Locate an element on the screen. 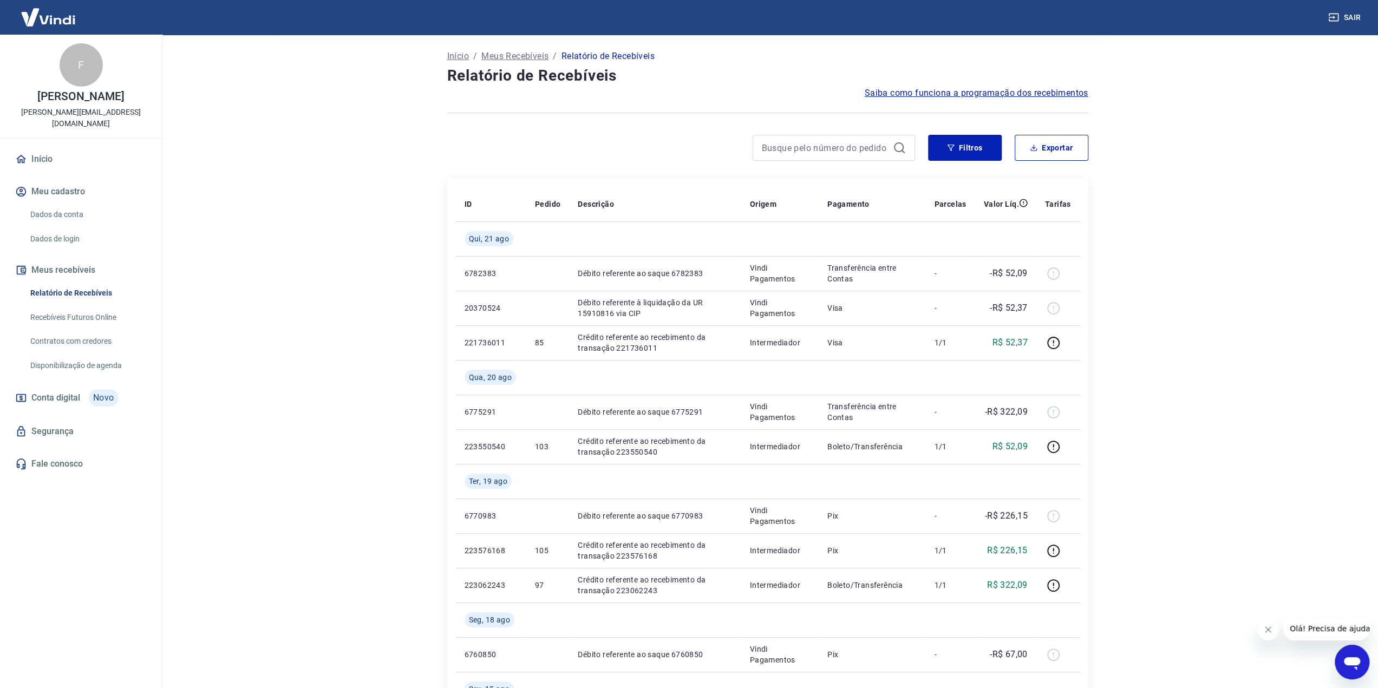 The image size is (1378, 688). img: Vindi is located at coordinates (48, 17).